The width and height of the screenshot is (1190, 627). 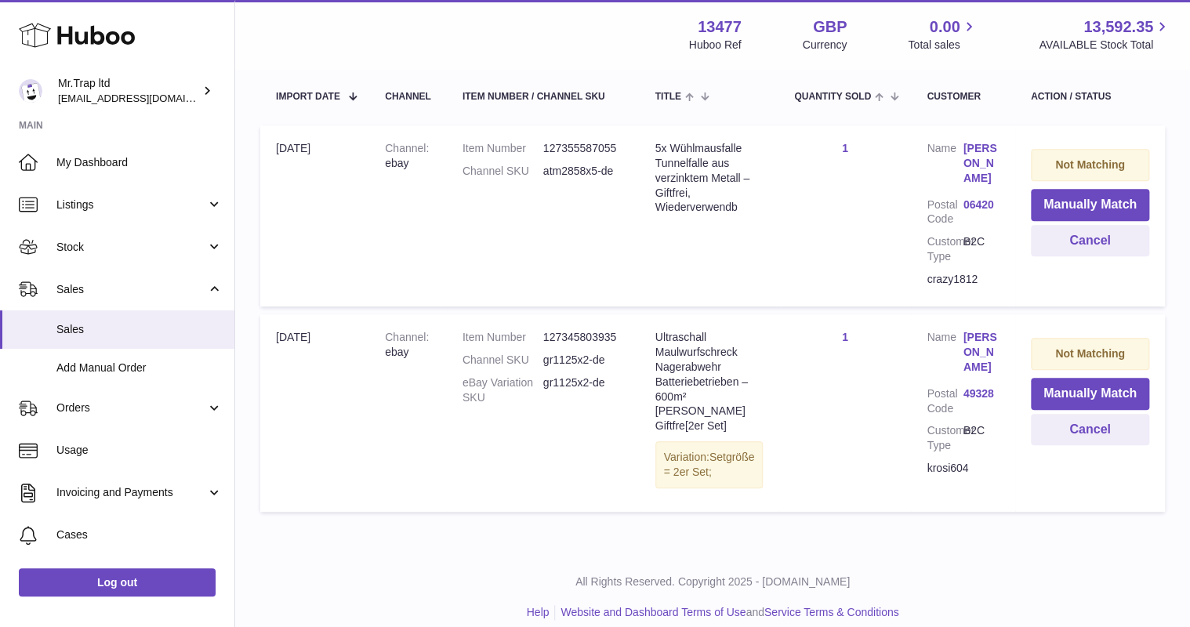 I want to click on span: AVAILABLE Stock Total, so click(x=1104, y=45).